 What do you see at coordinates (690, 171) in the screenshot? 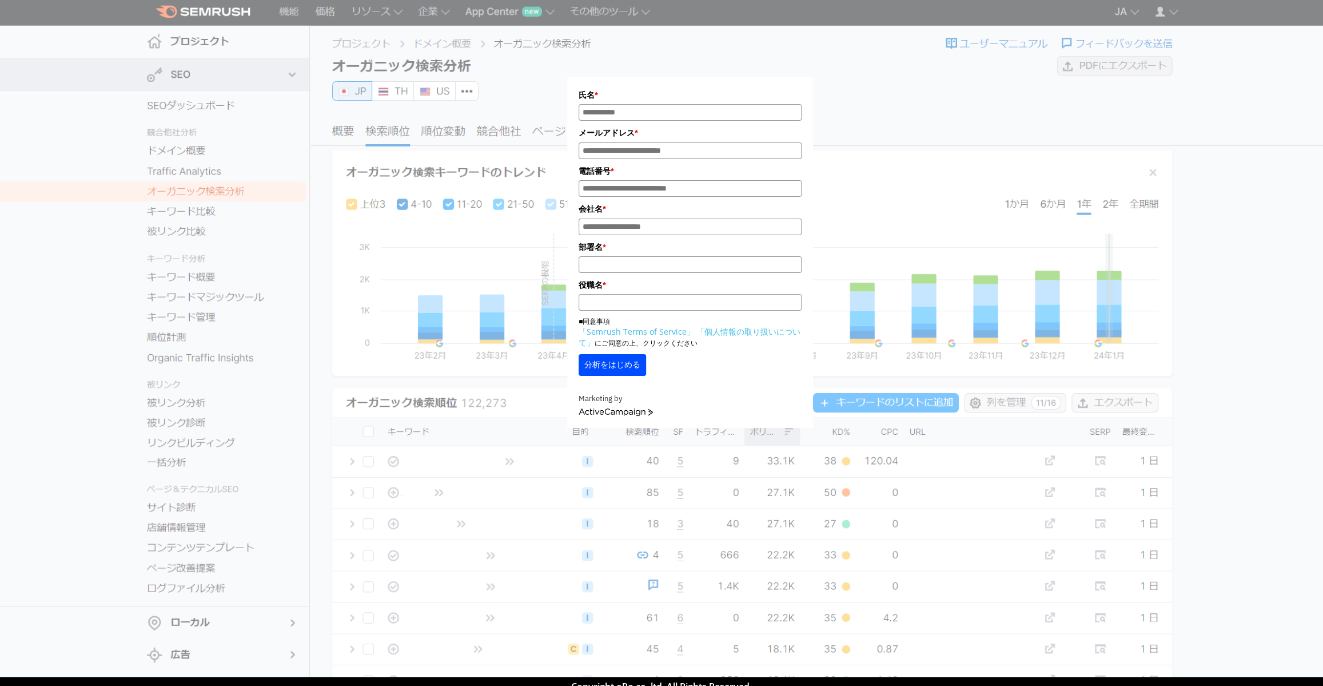
I see `label: 電話番号` at bounding box center [690, 171].